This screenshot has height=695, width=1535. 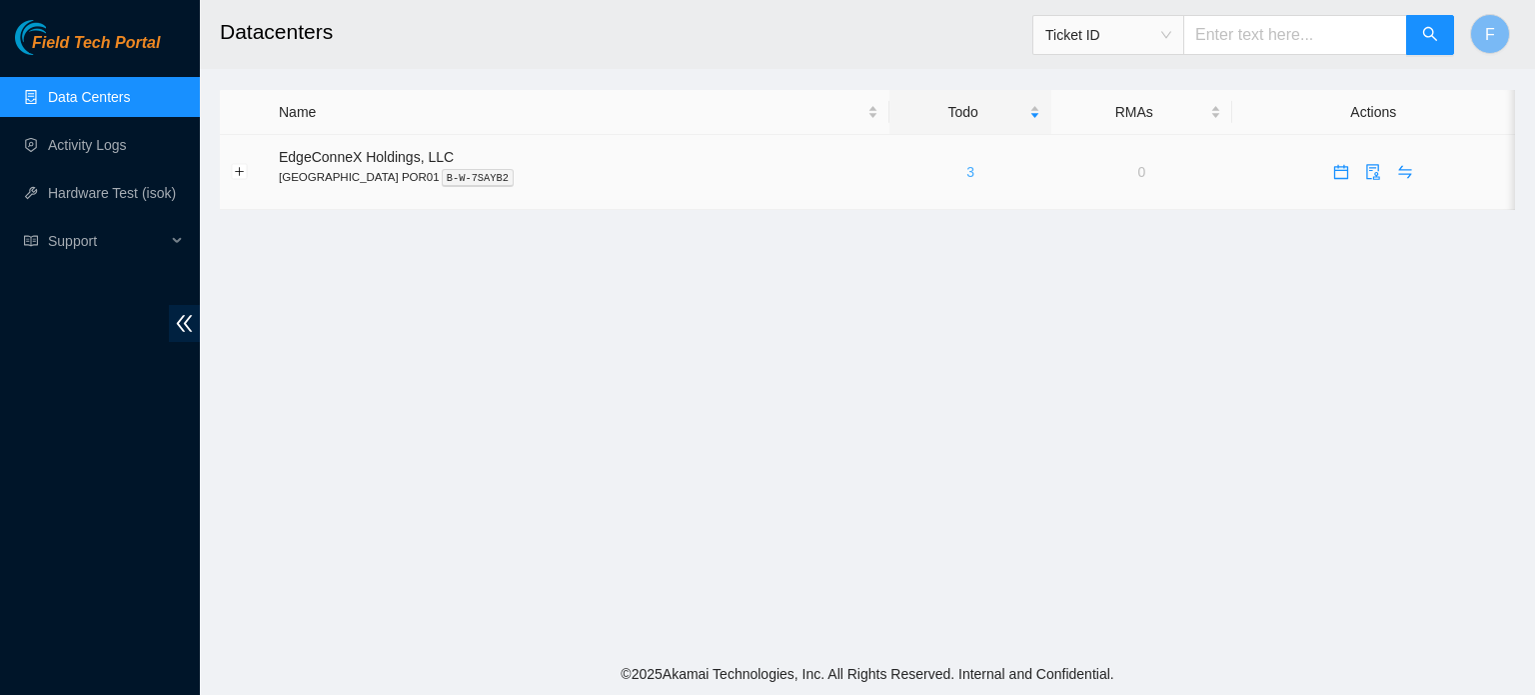 I want to click on span: Support, so click(x=107, y=241).